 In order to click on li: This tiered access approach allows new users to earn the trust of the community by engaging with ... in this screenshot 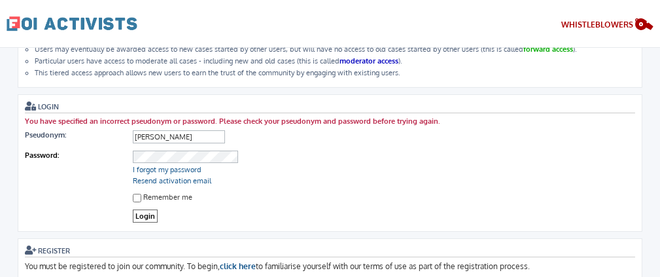, I will do `click(335, 73)`.